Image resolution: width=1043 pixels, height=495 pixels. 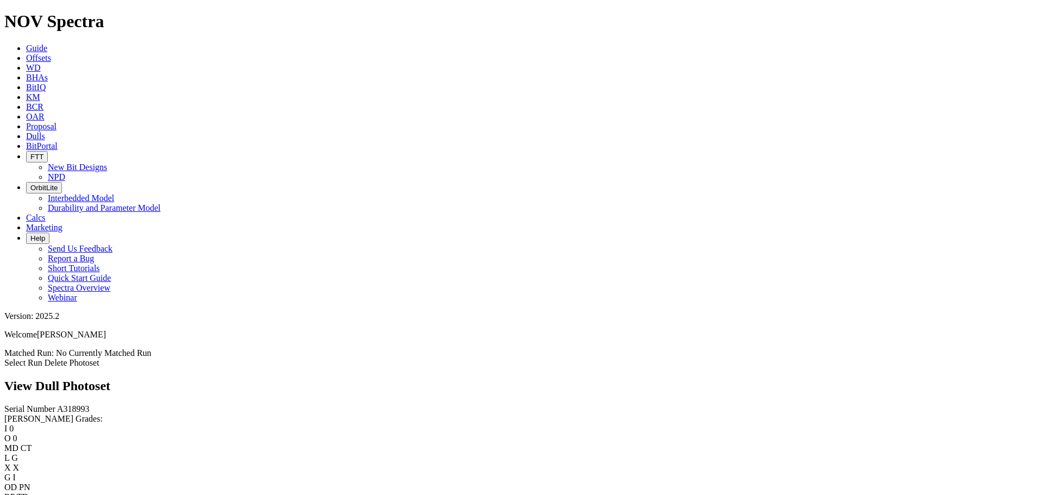 What do you see at coordinates (37, 238) in the screenshot?
I see `button: Help` at bounding box center [37, 238].